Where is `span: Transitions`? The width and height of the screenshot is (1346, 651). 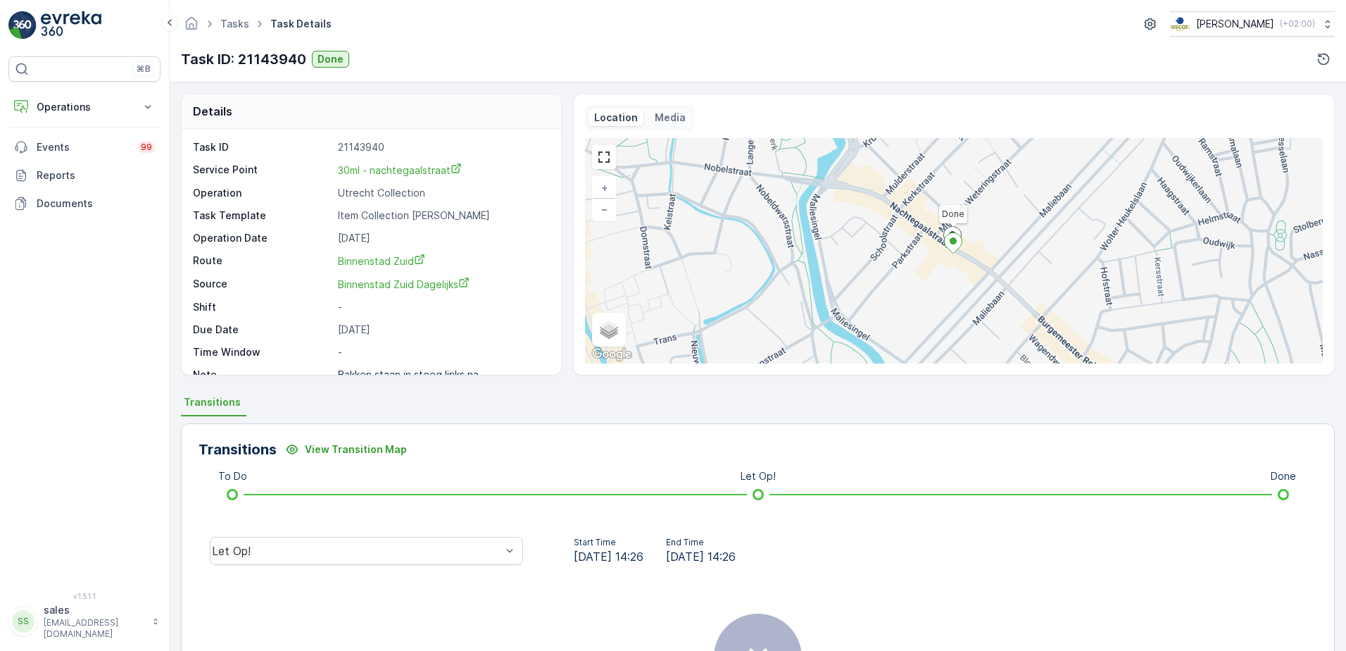
span: Transitions is located at coordinates (212, 402).